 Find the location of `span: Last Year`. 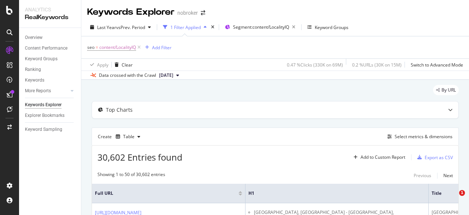

span: Last Year is located at coordinates (107, 27).